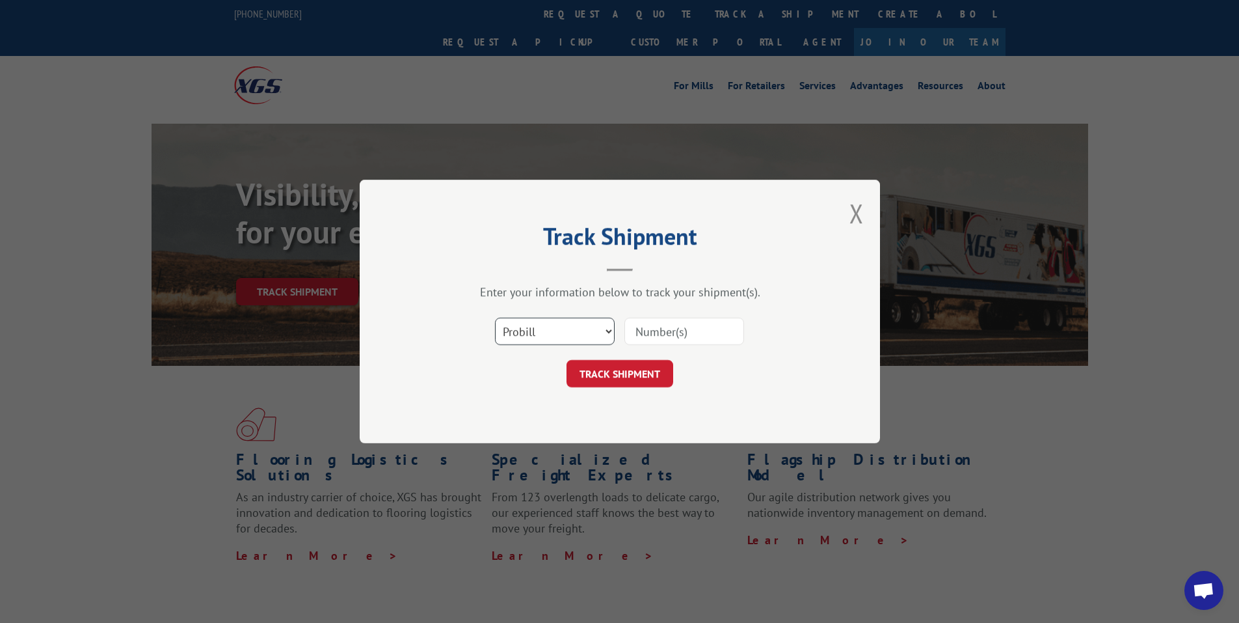  I want to click on div: Enter your information below to track your shipment(s)., so click(620, 291).